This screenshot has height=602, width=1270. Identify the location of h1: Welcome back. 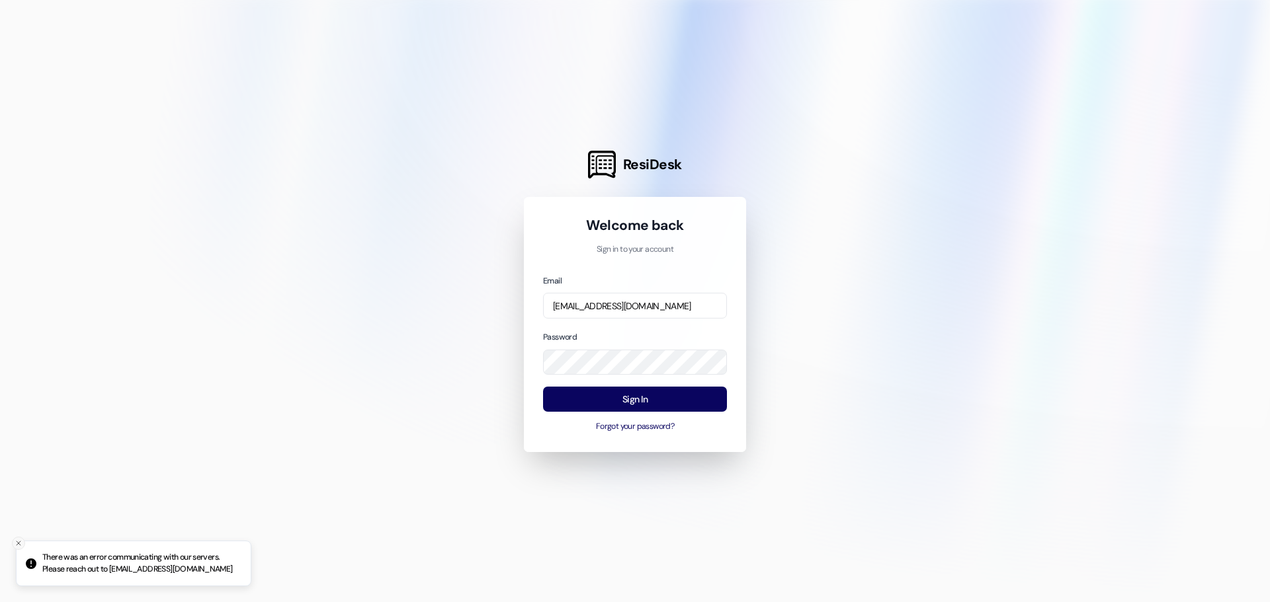
(635, 225).